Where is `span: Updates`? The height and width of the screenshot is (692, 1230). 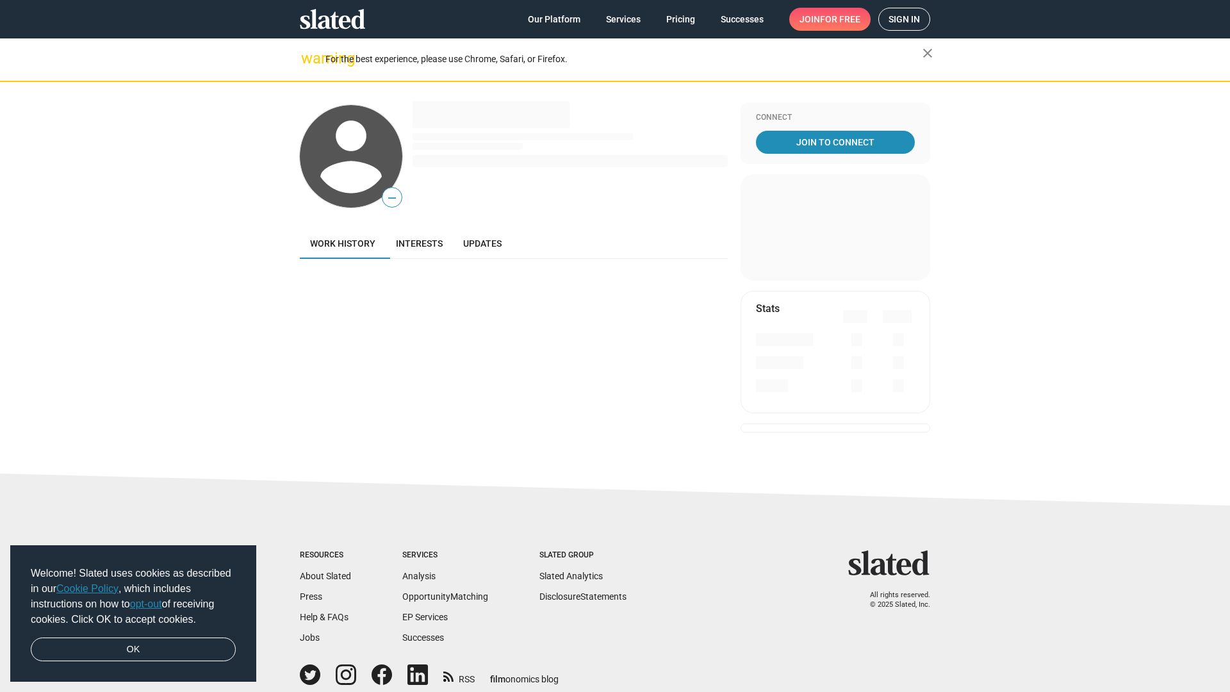 span: Updates is located at coordinates (482, 243).